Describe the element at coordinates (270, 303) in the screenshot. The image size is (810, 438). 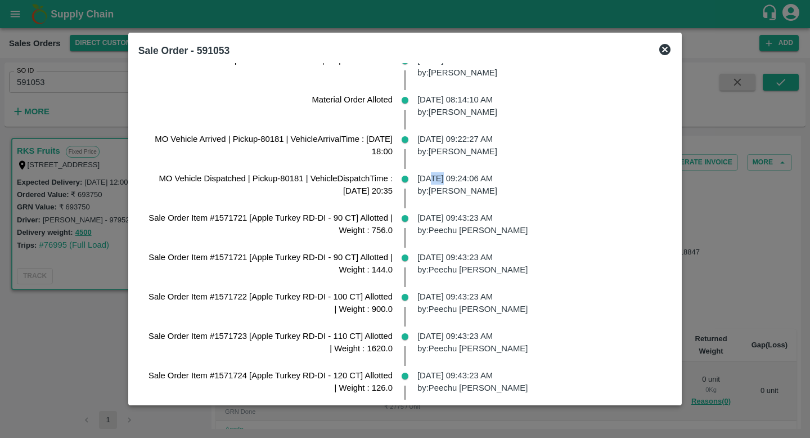
I see `p: Sale Order Item #1571722 [Apple Turkey RD-DI - 100 CT] Allotted | Weight : 900.0` at that location.